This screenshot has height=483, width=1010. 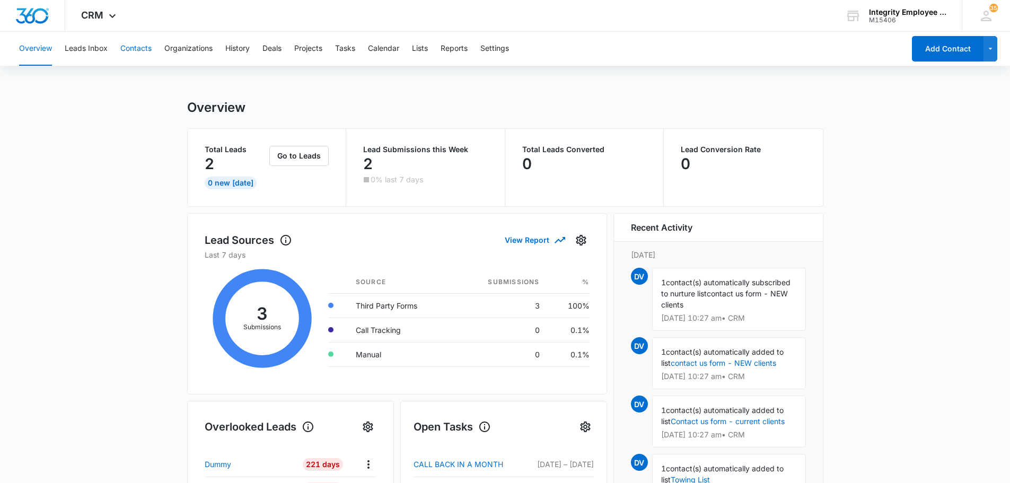 What do you see at coordinates (425, 149) in the screenshot?
I see `p: Lead Submissions this Week` at bounding box center [425, 149].